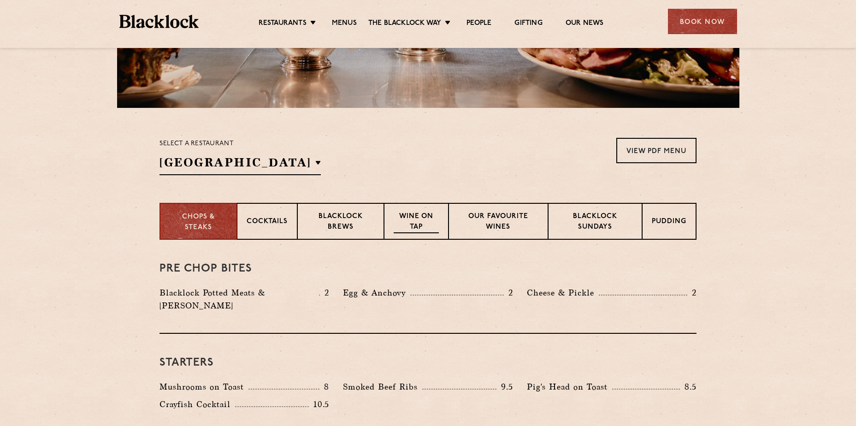 The width and height of the screenshot is (856, 426). Describe the element at coordinates (669, 222) in the screenshot. I see `p: Pudding` at that location.